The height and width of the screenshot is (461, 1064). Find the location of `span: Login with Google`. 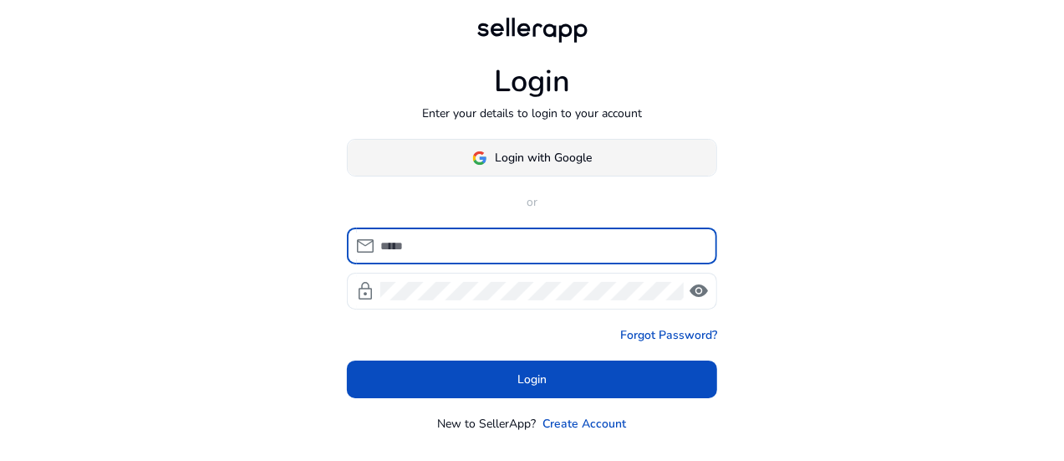

span: Login with Google is located at coordinates (544, 157).